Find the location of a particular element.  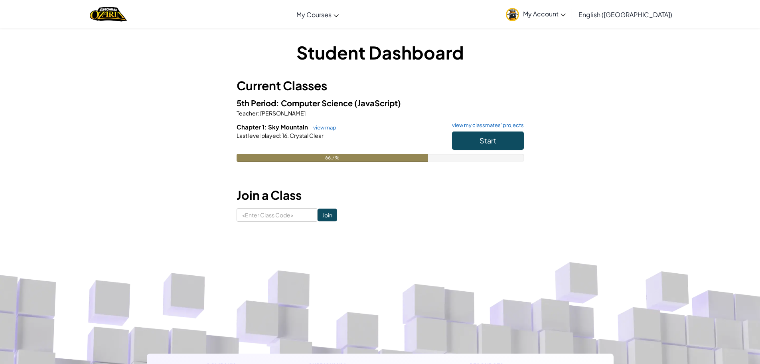

button: Start is located at coordinates (488, 140).